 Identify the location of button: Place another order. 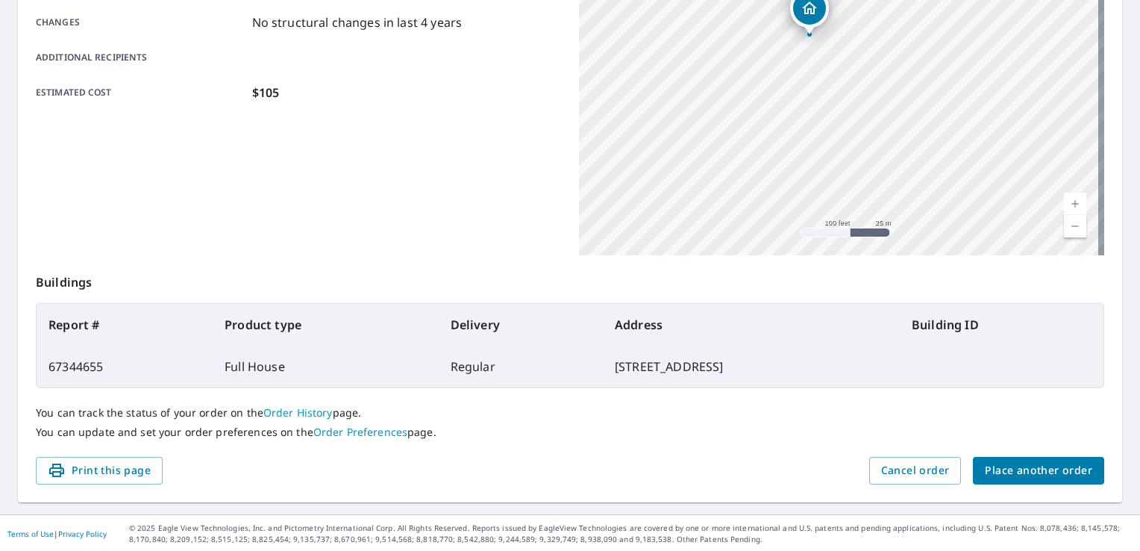
(1039, 470).